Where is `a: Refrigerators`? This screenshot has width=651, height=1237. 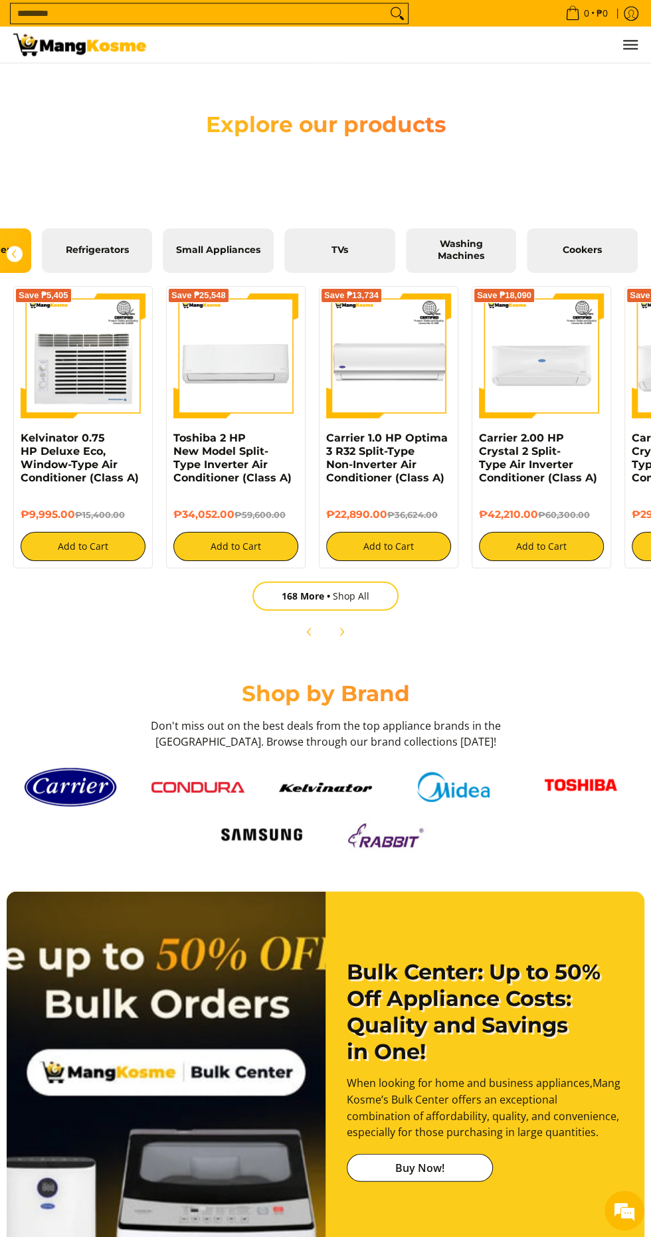 a: Refrigerators is located at coordinates (97, 250).